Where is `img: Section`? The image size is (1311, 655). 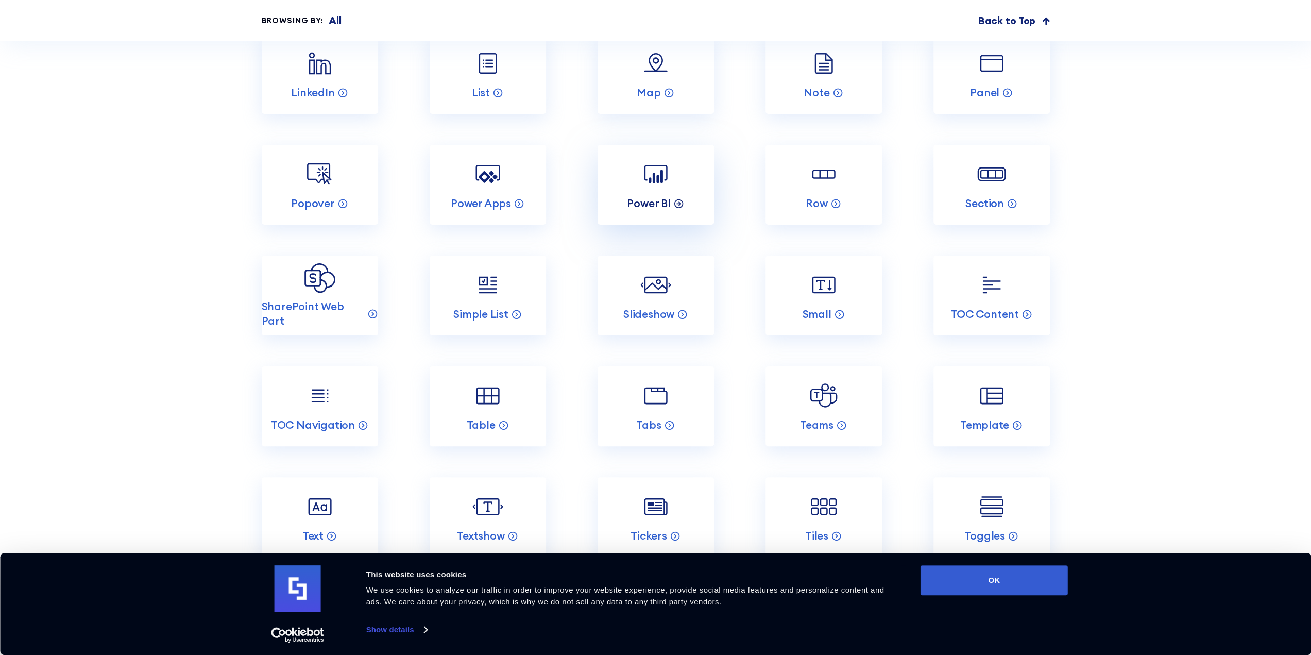
img: Section is located at coordinates (991, 174).